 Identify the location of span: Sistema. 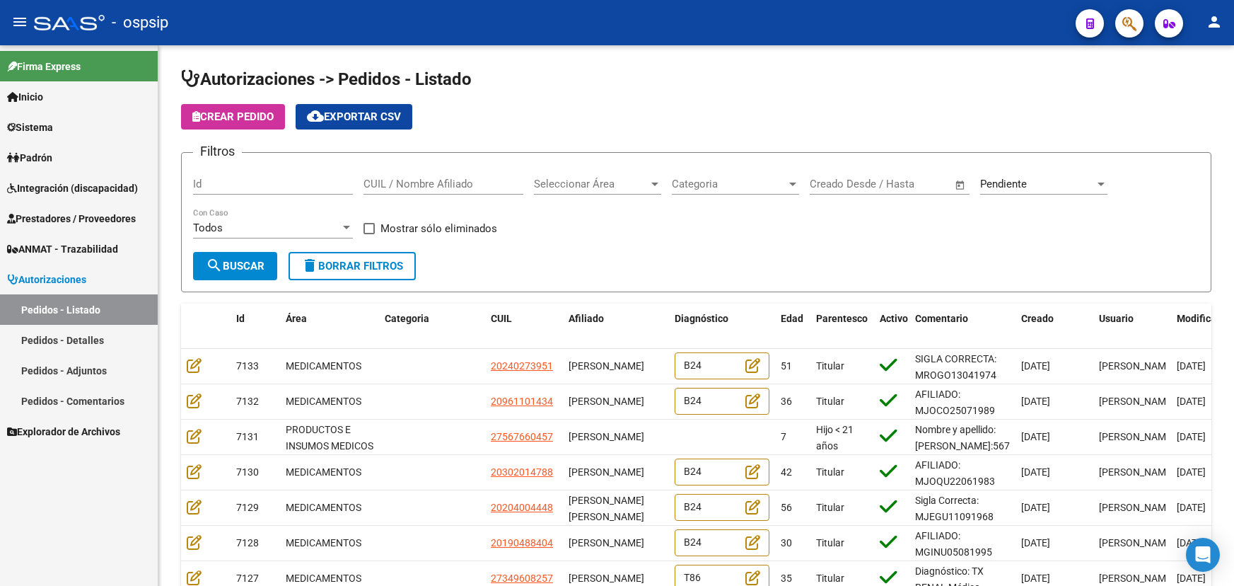
(30, 127).